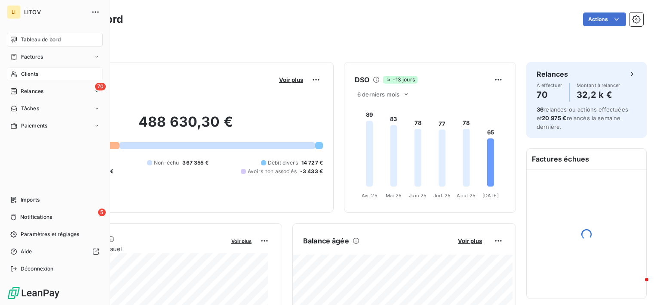 The width and height of the screenshot is (657, 305). What do you see at coordinates (326, 240) in the screenshot?
I see `h6: Balance âgée` at bounding box center [326, 240].